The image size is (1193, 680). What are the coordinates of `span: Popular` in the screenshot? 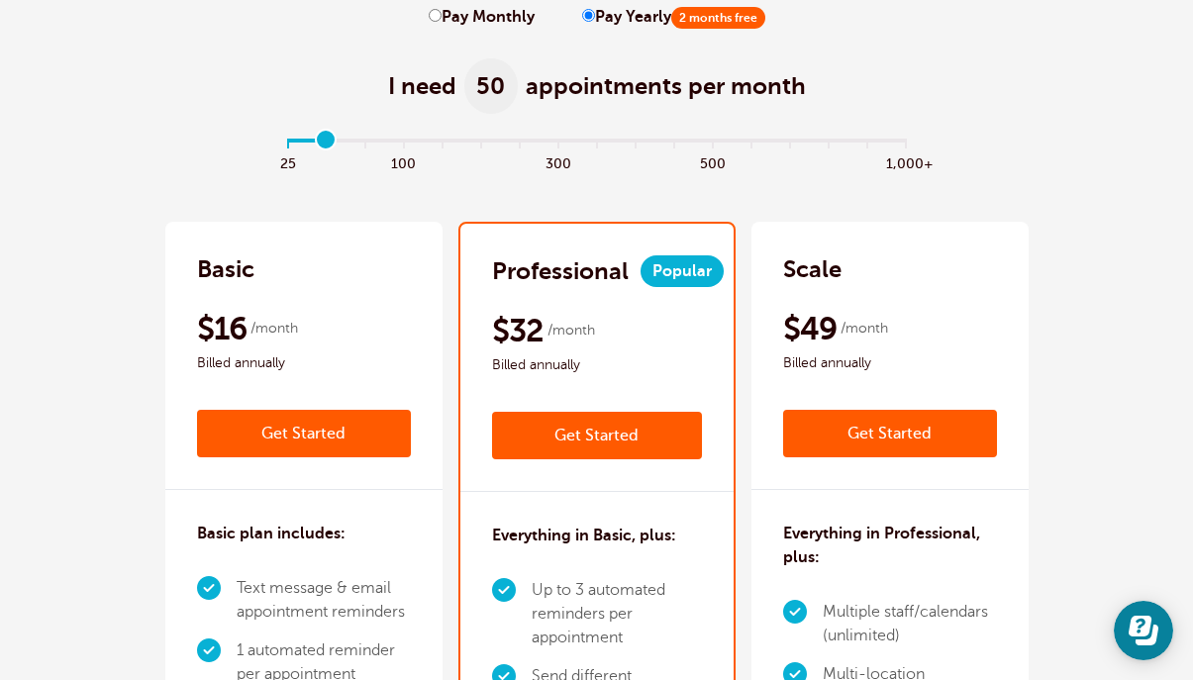 It's located at (682, 271).